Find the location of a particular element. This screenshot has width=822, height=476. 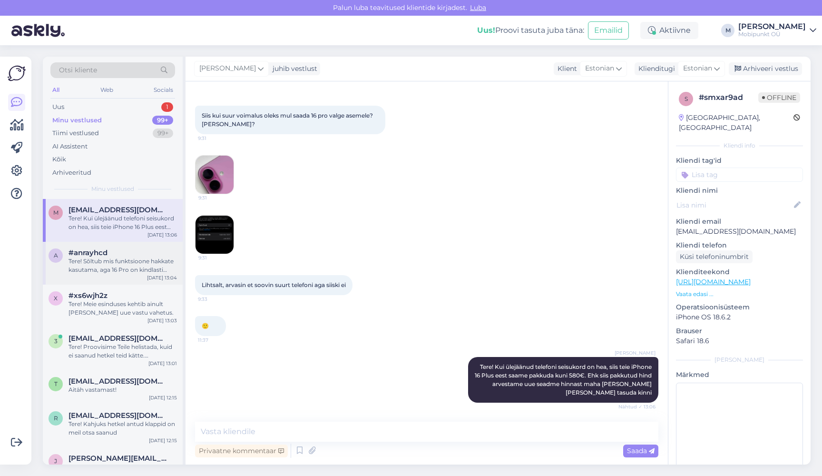

div: Uus is located at coordinates (58, 107).